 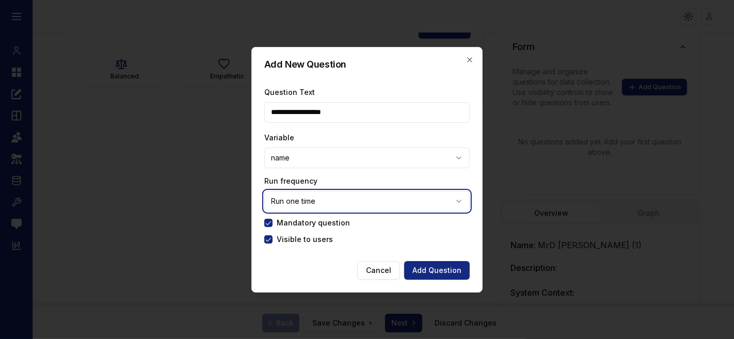 What do you see at coordinates (291, 181) in the screenshot?
I see `label: Run frequency` at bounding box center [291, 181].